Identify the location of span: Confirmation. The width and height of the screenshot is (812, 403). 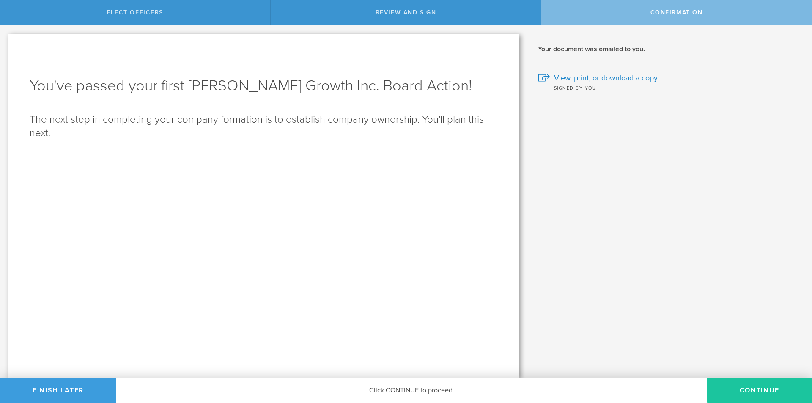
(677, 12).